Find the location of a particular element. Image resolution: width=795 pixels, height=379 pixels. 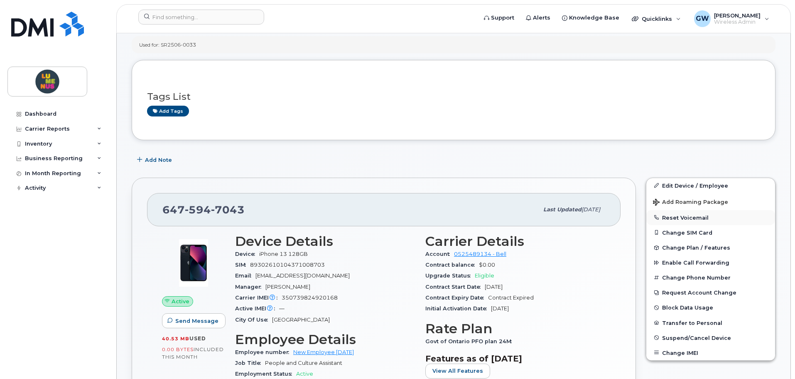

button: Block Data Usage is located at coordinates (711, 307).